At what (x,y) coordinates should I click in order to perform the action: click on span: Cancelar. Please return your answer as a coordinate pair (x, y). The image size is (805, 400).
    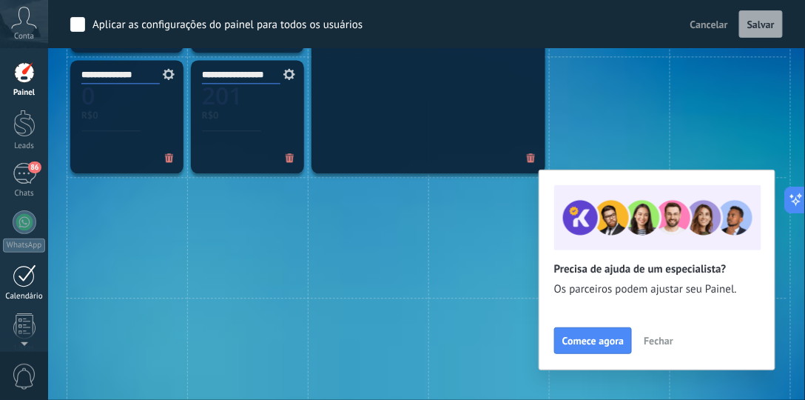
    Looking at the image, I should click on (709, 24).